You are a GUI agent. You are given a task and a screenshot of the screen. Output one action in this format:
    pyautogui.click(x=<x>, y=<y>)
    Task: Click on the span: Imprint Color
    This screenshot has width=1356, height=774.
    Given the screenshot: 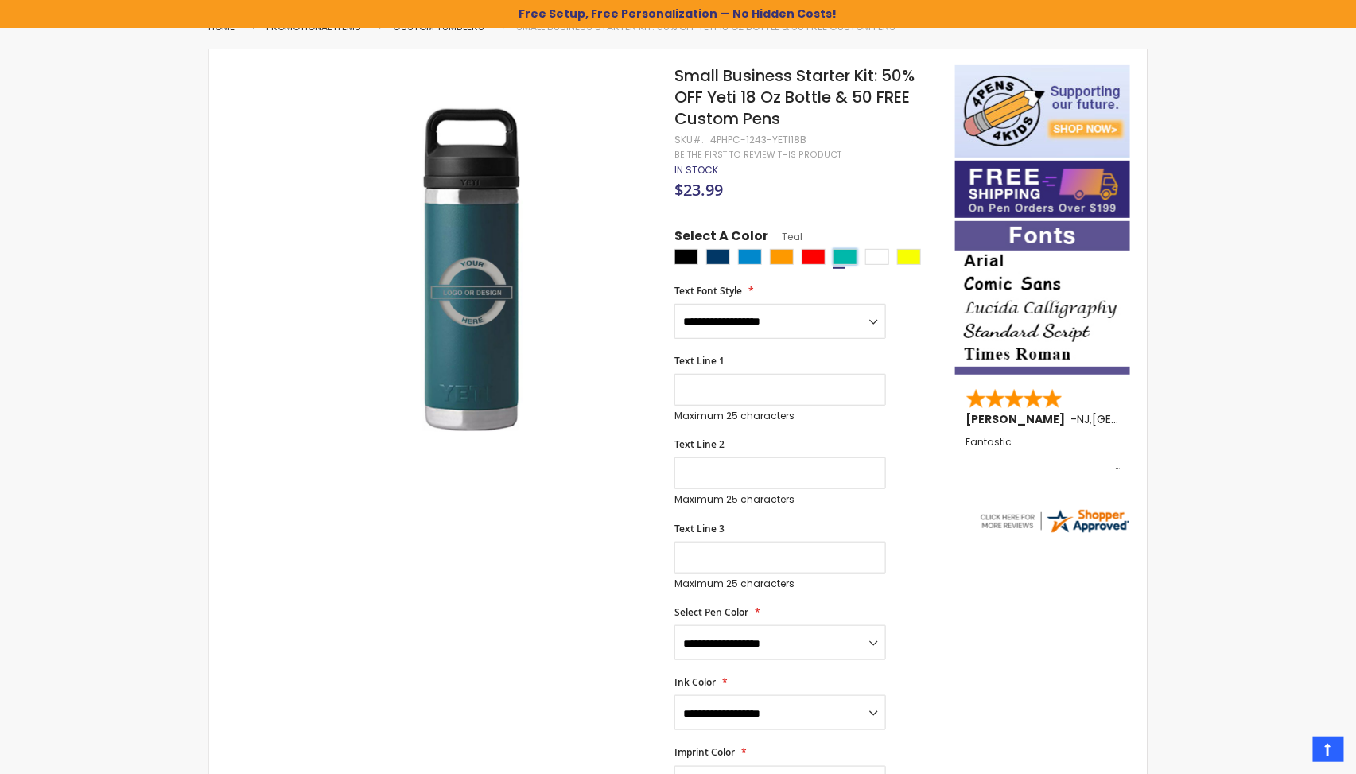 What is the action you would take?
    pyautogui.click(x=705, y=752)
    